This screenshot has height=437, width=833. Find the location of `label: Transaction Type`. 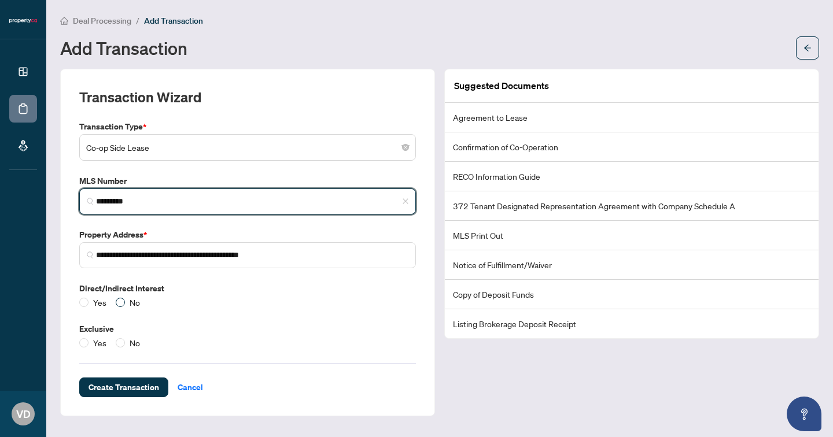

label: Transaction Type is located at coordinates (248, 127).